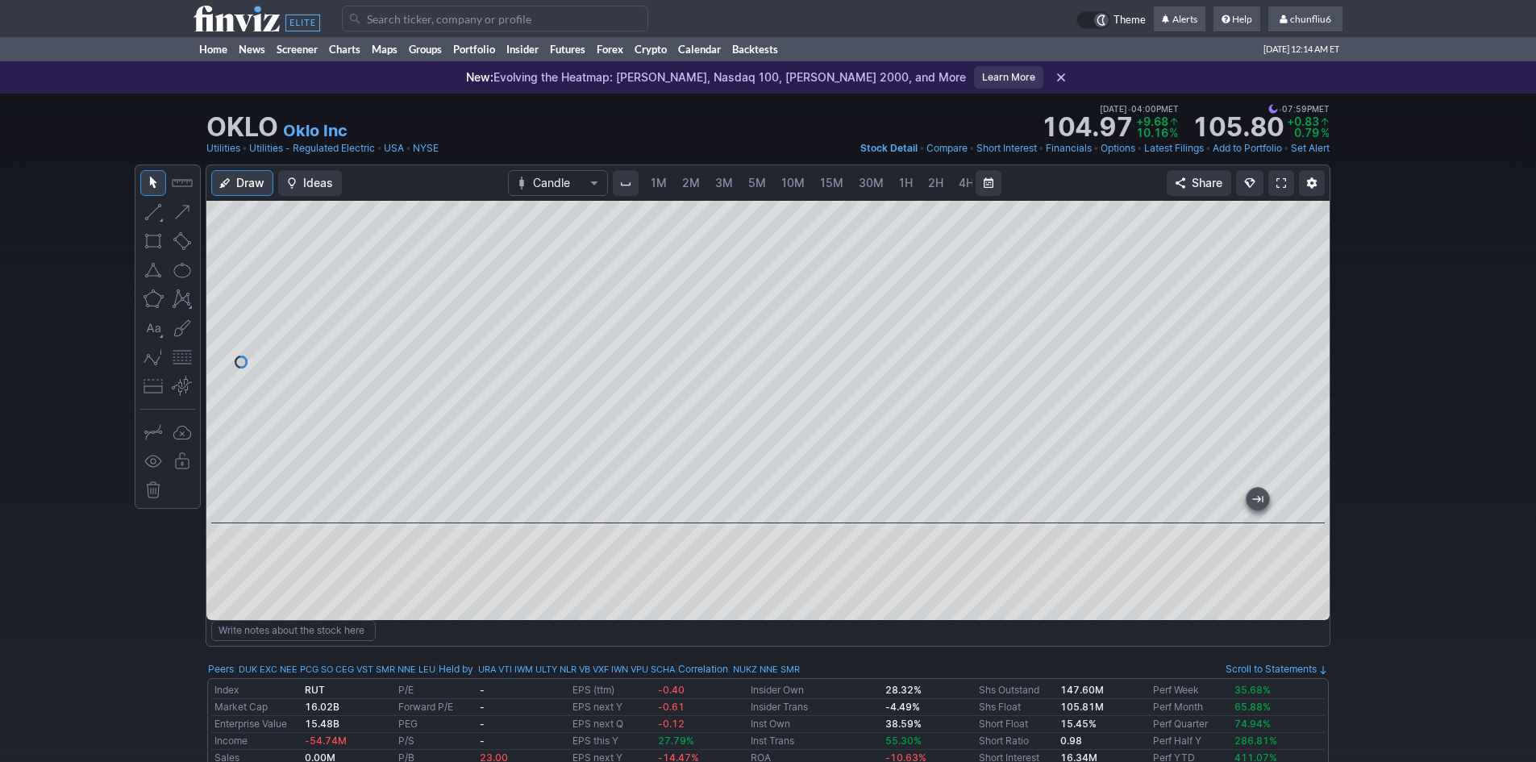 This screenshot has width=1536, height=762. I want to click on button: Triangle, so click(153, 270).